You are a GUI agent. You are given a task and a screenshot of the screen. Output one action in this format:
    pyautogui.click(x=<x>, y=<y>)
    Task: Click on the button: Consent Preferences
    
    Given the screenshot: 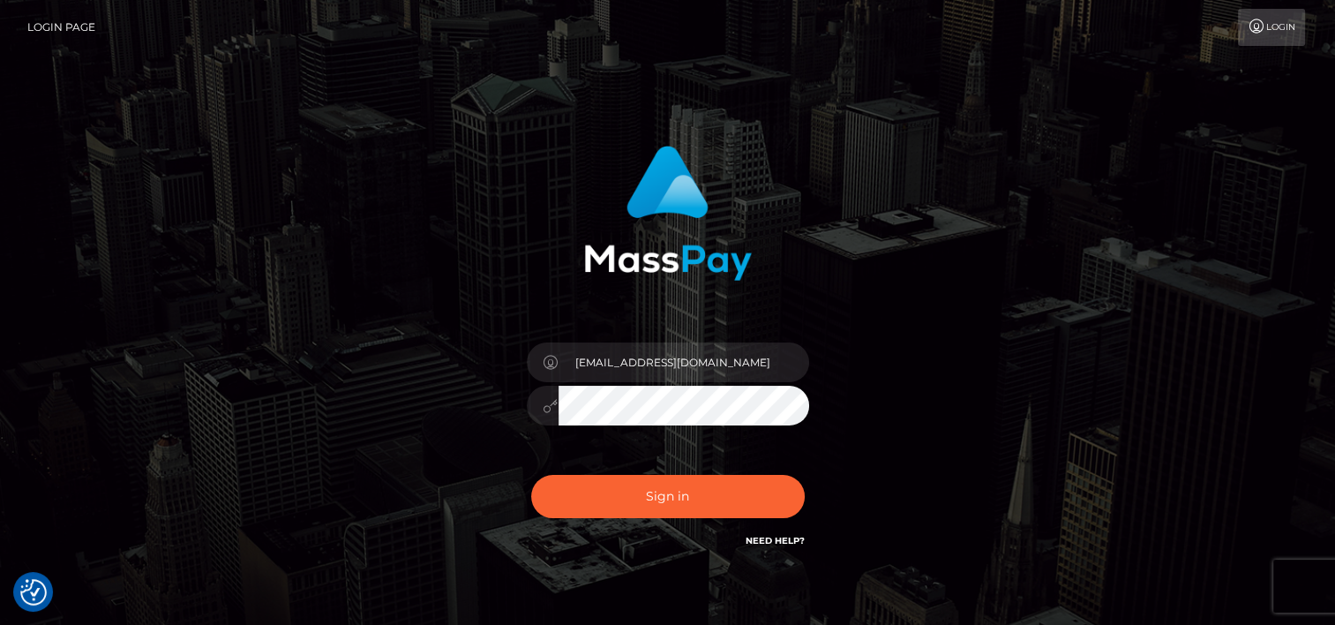 What is the action you would take?
    pyautogui.click(x=34, y=592)
    